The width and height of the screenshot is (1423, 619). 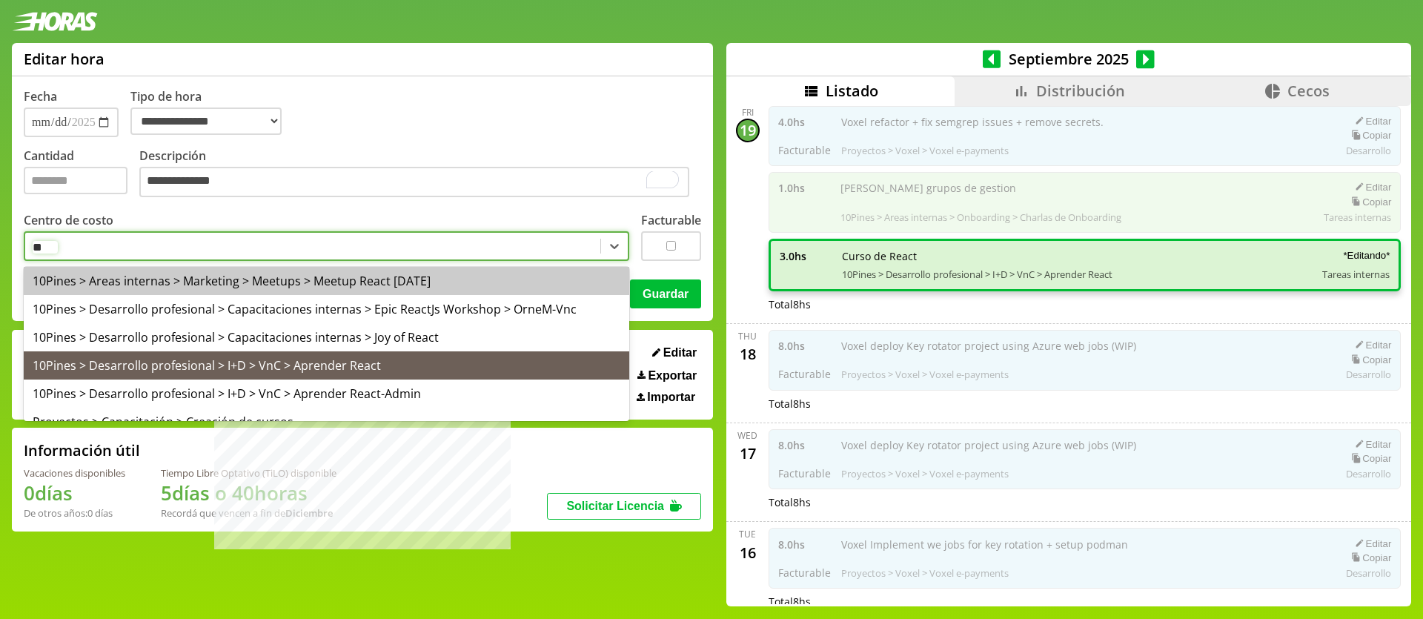 I want to click on span: Listado, so click(x=852, y=90).